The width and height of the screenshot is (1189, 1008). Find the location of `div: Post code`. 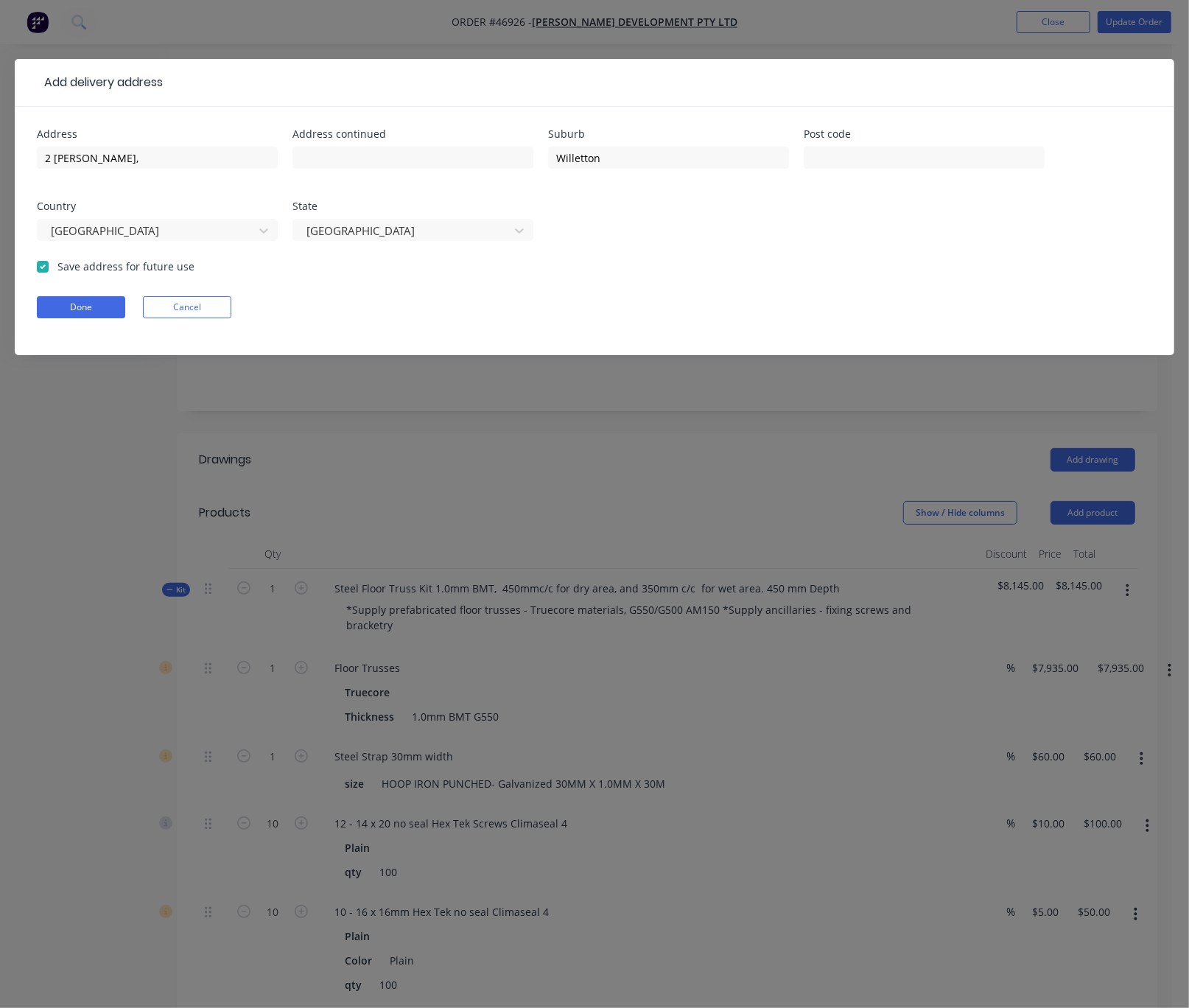

div: Post code is located at coordinates (924, 134).